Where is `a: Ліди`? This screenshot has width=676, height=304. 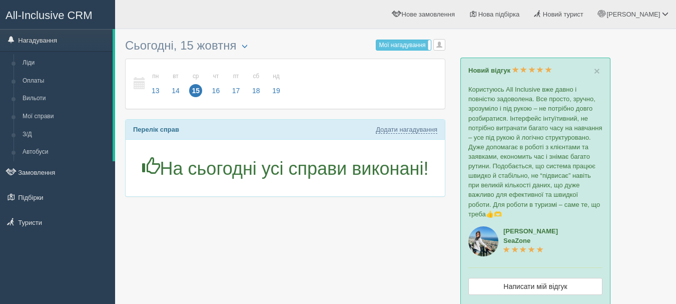 a: Ліди is located at coordinates (65, 63).